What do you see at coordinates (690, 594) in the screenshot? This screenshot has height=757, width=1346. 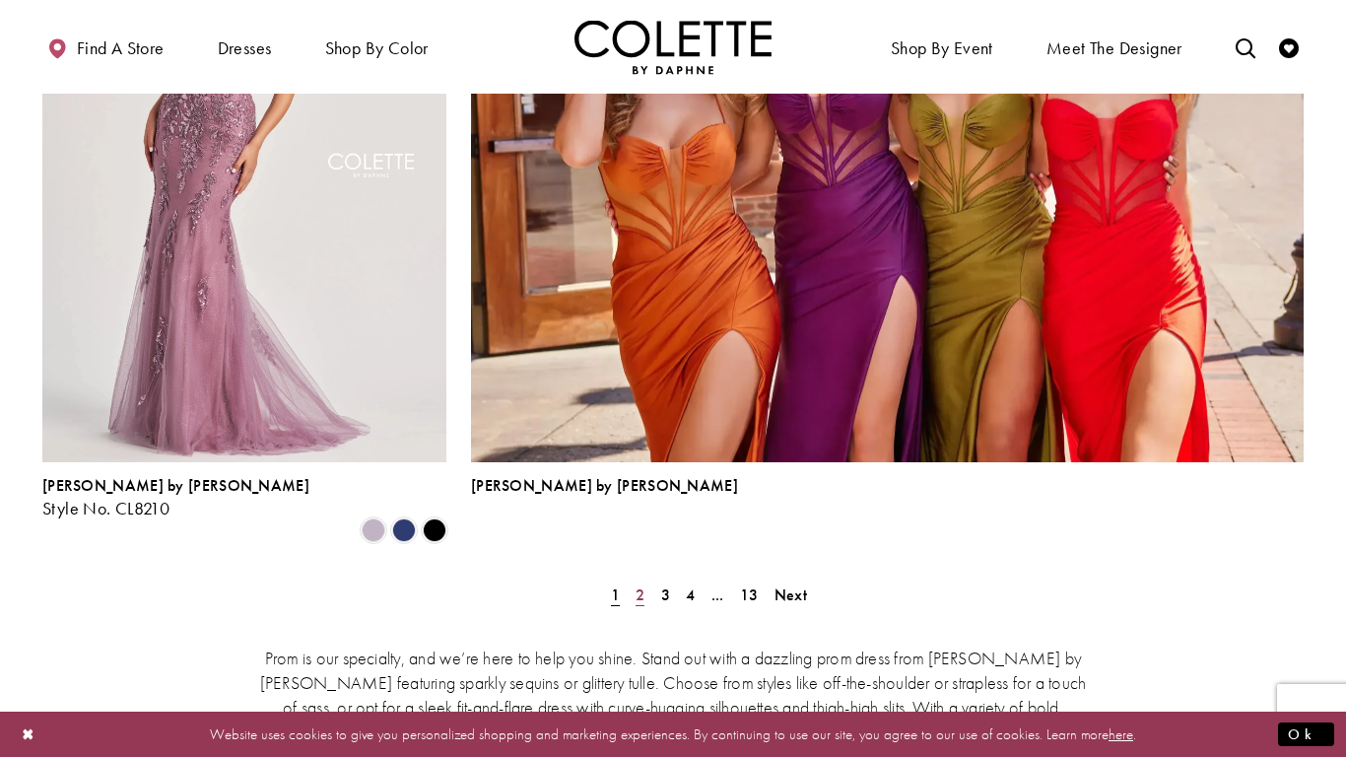 I see `a: Page 4` at bounding box center [690, 594].